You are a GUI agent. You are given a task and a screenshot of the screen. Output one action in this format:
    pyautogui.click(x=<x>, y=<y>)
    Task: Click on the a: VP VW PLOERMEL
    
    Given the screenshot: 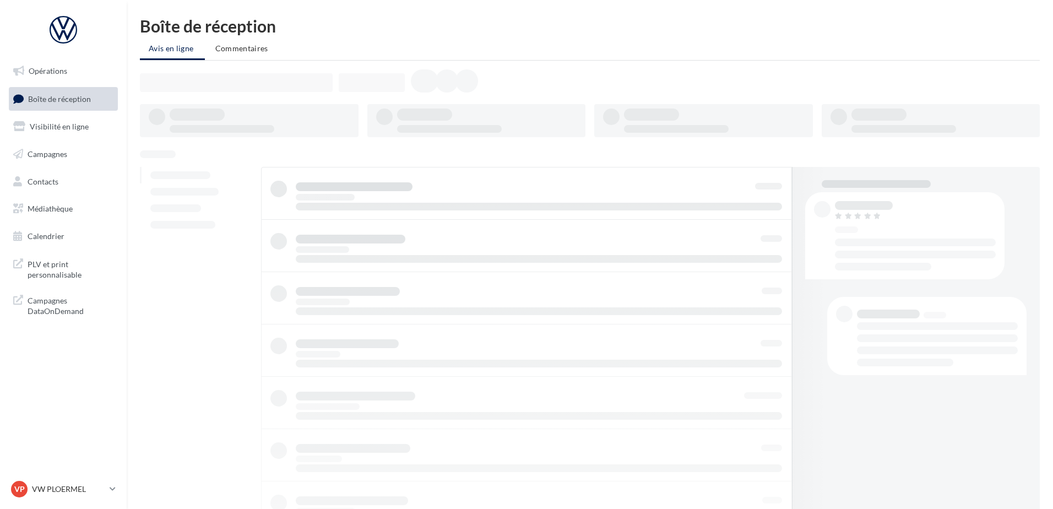 What is the action you would take?
    pyautogui.click(x=63, y=489)
    